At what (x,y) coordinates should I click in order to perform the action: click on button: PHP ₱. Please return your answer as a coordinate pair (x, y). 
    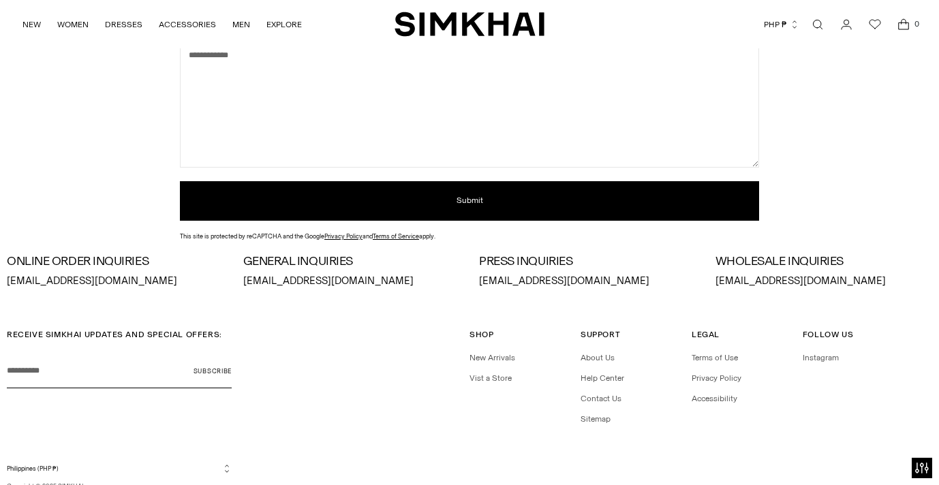
    Looking at the image, I should click on (781, 25).